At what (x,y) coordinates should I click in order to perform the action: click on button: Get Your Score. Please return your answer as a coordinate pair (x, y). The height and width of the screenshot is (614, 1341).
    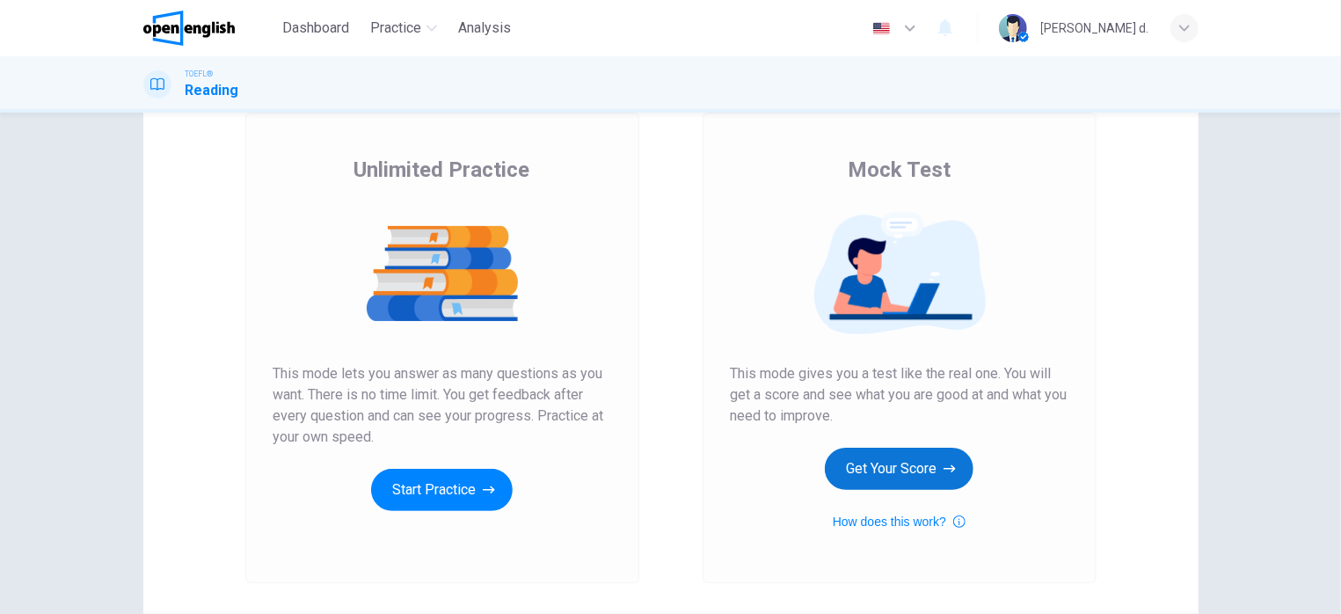
    Looking at the image, I should click on (898, 469).